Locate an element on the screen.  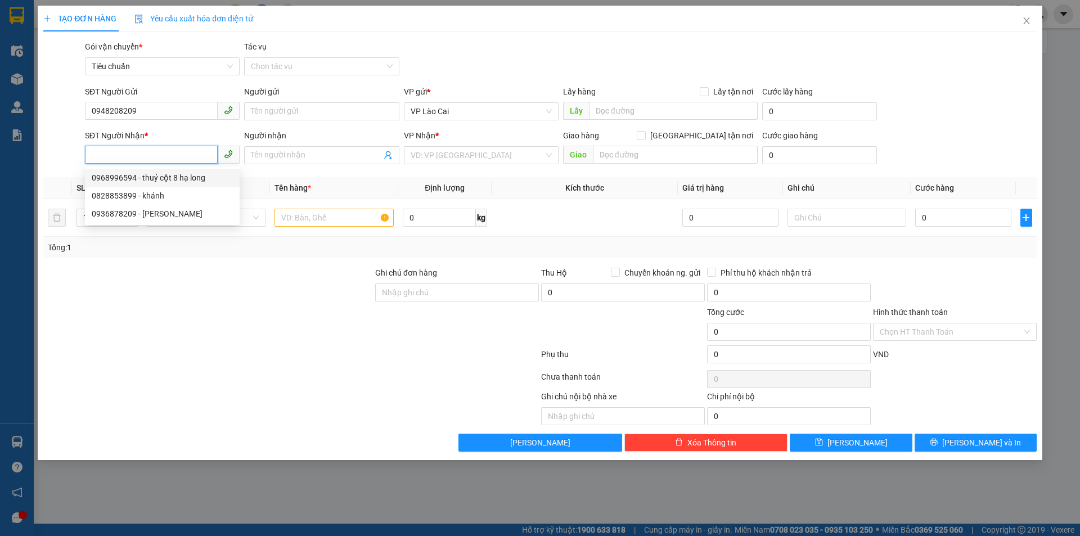
div: Tổng: 1 is located at coordinates (232, 247).